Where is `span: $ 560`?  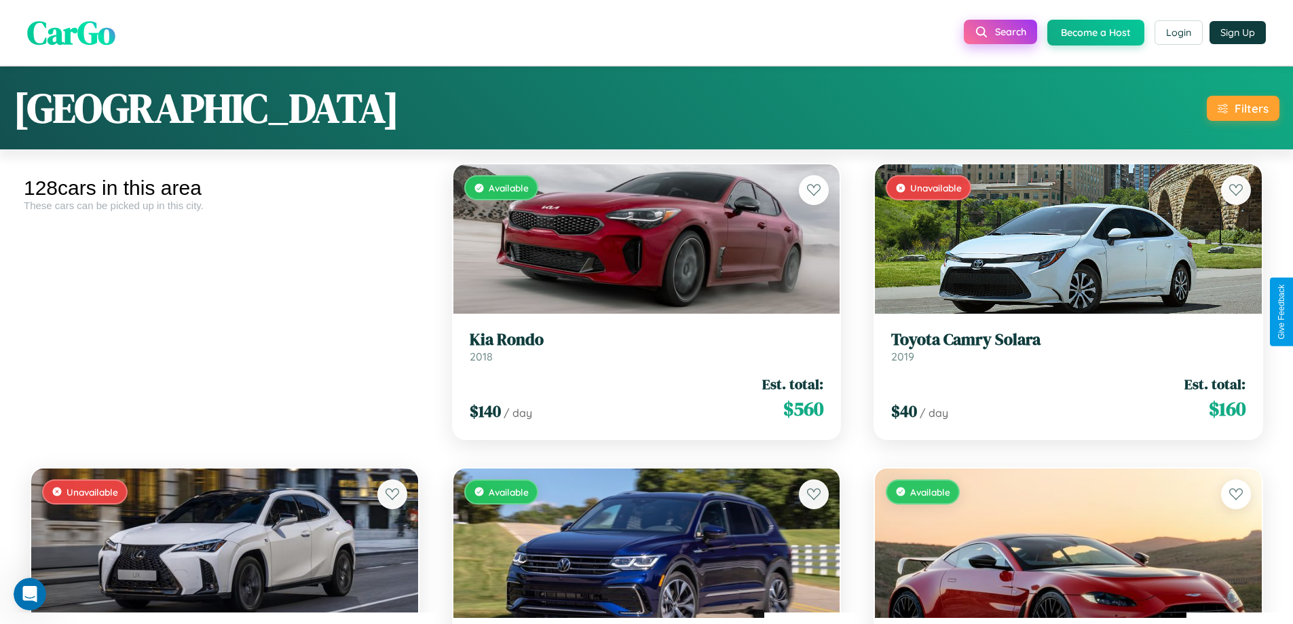 span: $ 560 is located at coordinates (803, 408).